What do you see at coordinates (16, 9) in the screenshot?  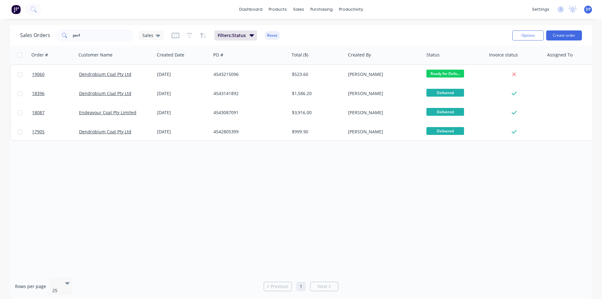 I see `img: Factory` at bounding box center [16, 9].